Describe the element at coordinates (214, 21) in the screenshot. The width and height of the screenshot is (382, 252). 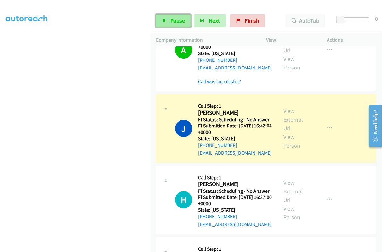
I see `span: Next` at that location.